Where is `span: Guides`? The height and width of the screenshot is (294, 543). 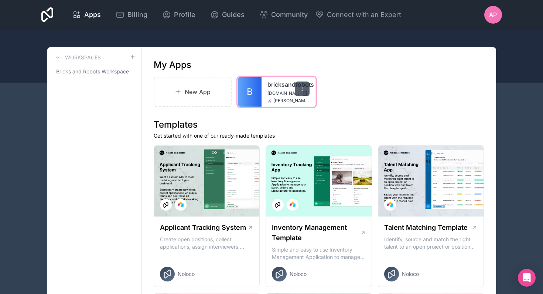 span: Guides is located at coordinates (233, 15).